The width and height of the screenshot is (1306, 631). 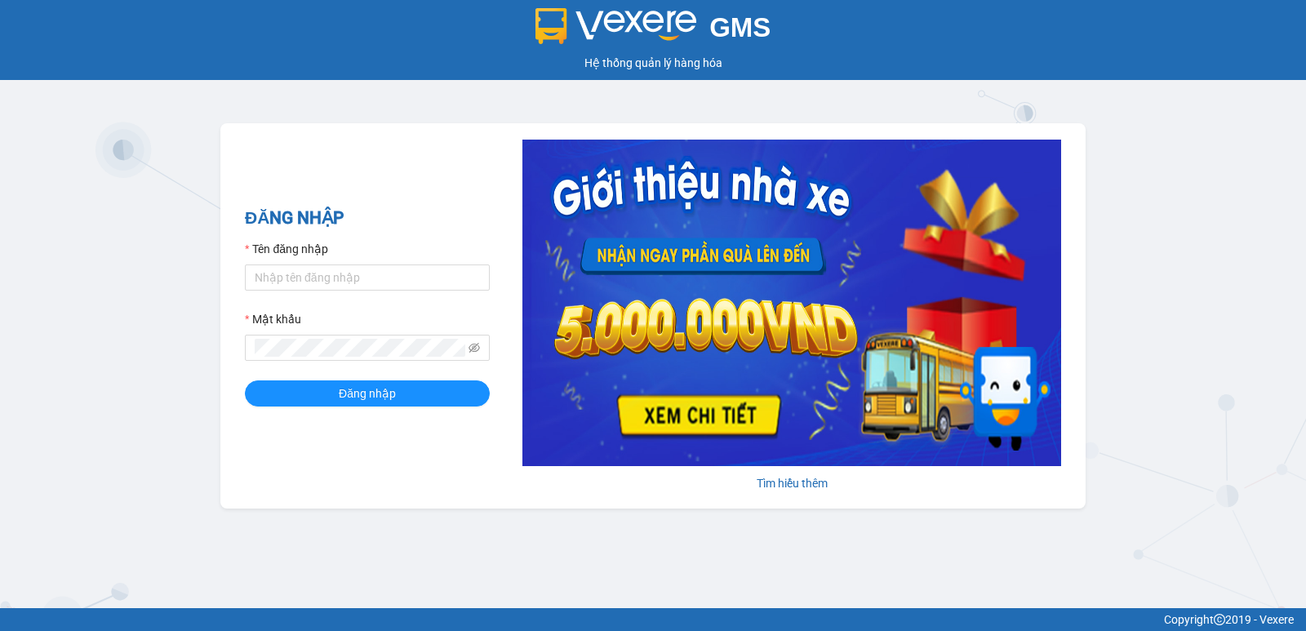 I want to click on div: Tìm hiểu thêm, so click(x=792, y=483).